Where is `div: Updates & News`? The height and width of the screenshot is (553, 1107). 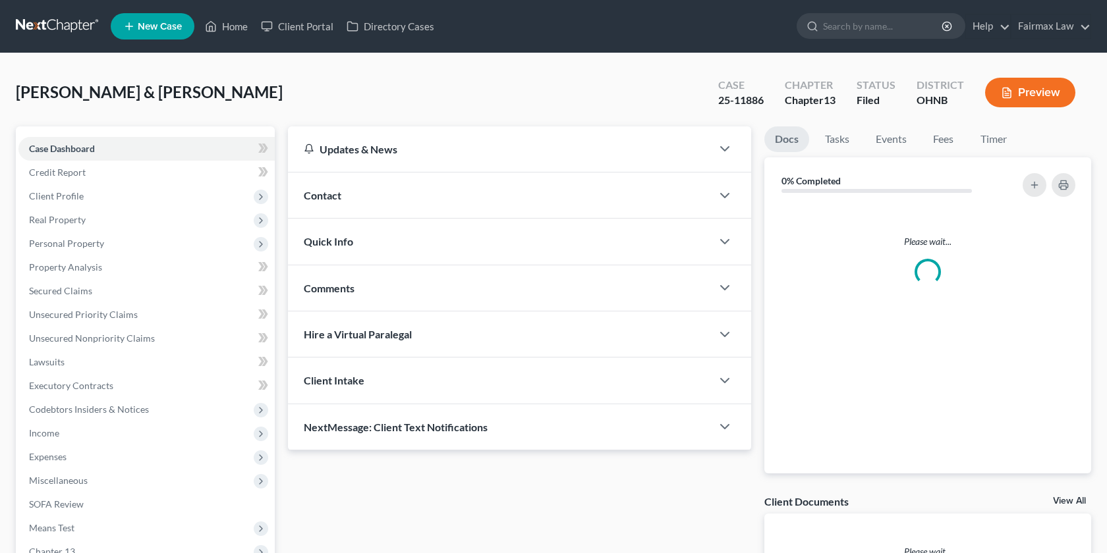
div: Updates & News is located at coordinates (499, 149).